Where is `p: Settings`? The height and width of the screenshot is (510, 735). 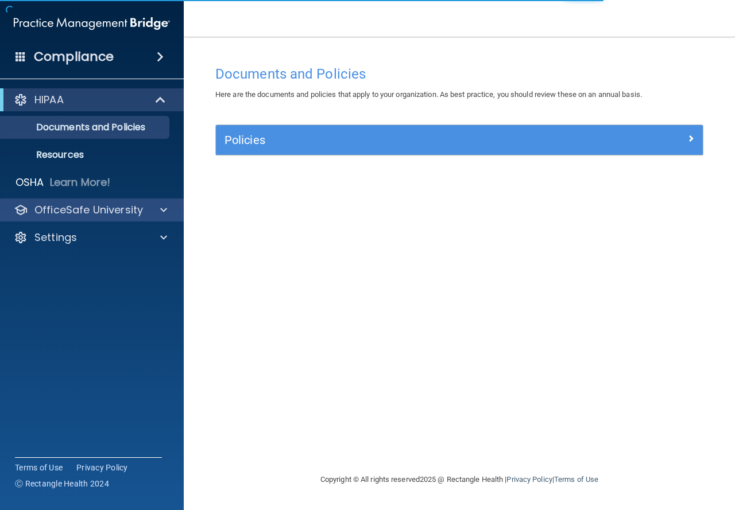
p: Settings is located at coordinates (56, 238).